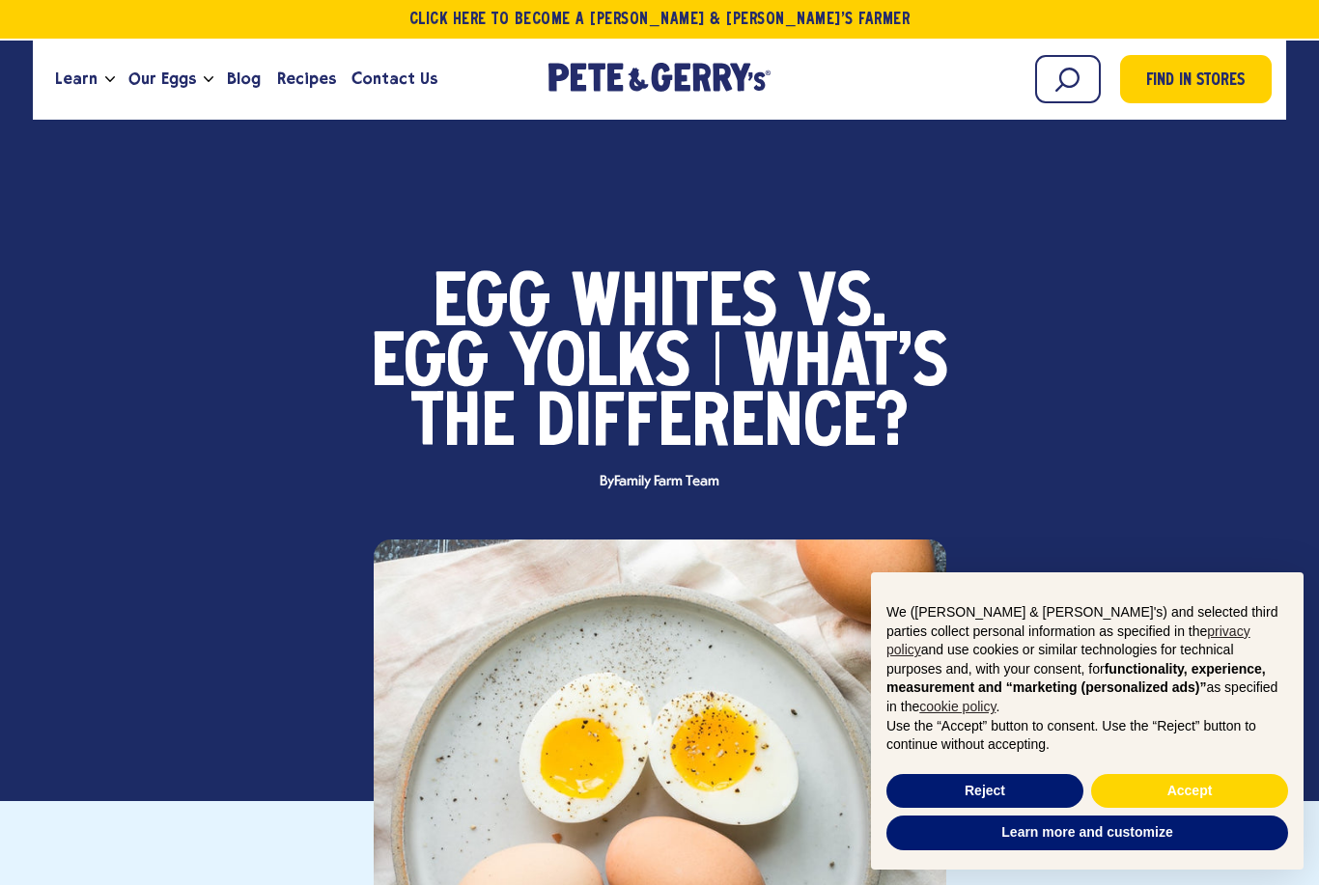  Describe the element at coordinates (599, 366) in the screenshot. I see `span: Yolks` at that location.